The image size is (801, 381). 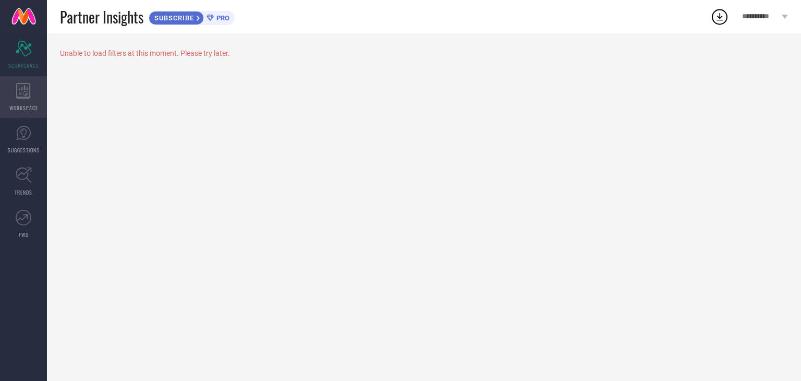 I want to click on span: SUGGESTIONS, so click(x=23, y=150).